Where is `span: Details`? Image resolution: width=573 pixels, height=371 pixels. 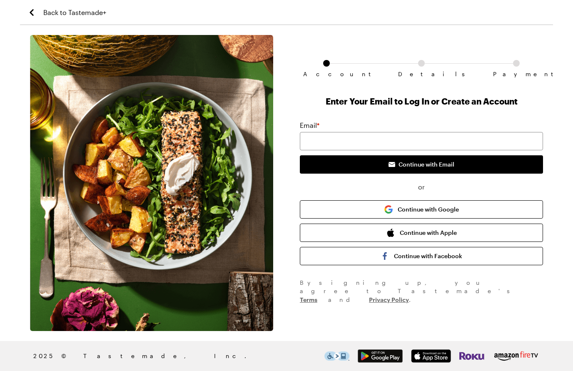
span: Details is located at coordinates (421, 74).